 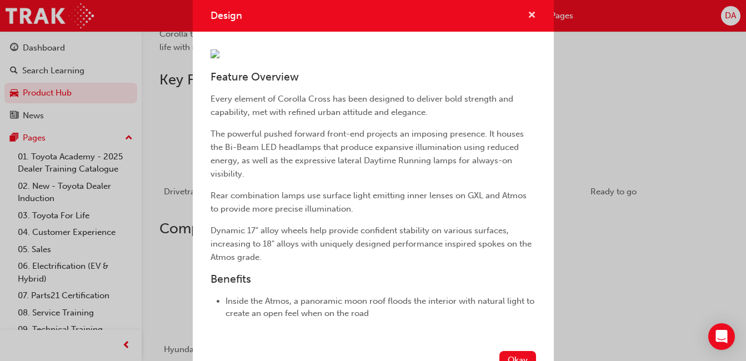 What do you see at coordinates (373, 279) in the screenshot?
I see `h3: Benefits` at bounding box center [373, 279].